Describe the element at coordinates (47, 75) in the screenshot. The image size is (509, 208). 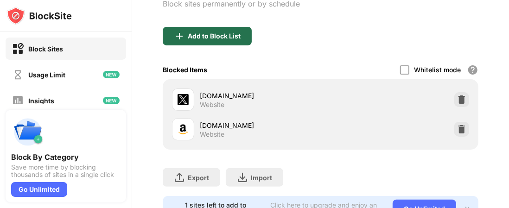
I see `div: Usage Limit` at that location.